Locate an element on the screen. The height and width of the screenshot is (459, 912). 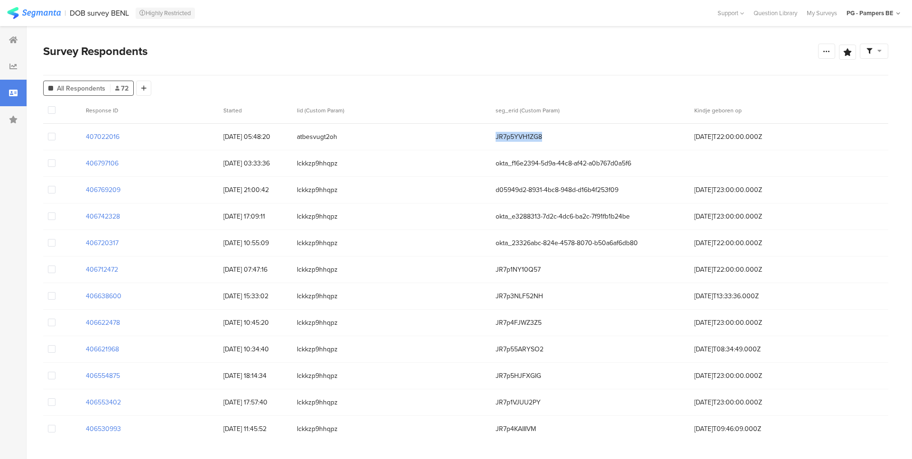
span: JR7p1VJUU2PY is located at coordinates (590, 402).